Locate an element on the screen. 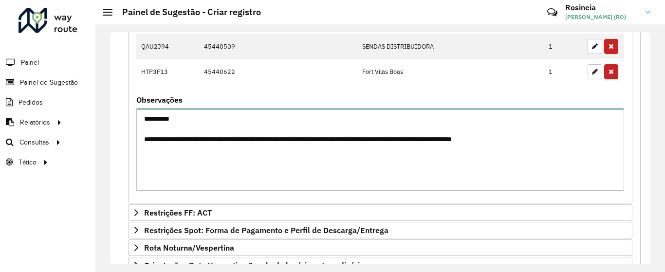 This screenshot has width=665, height=272. td: 45440622 is located at coordinates (278, 72).